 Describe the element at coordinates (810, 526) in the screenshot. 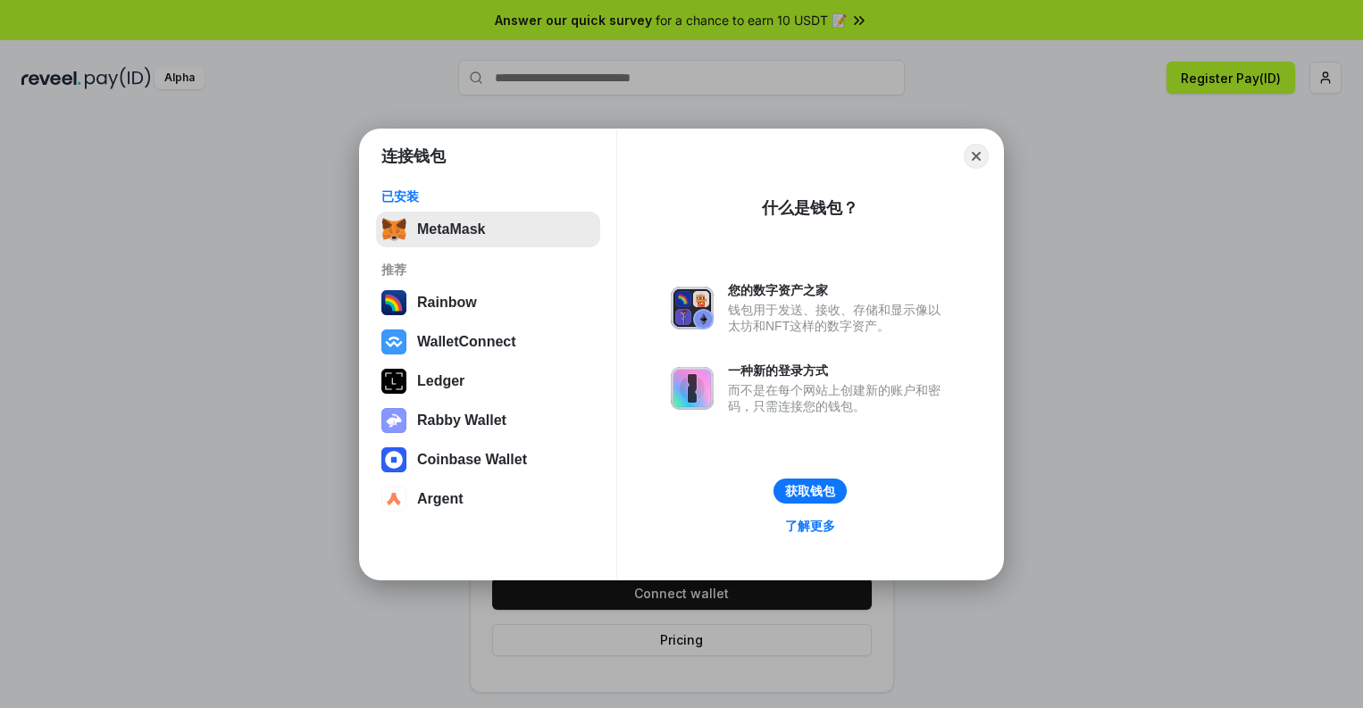

I see `a: 了解更多` at that location.